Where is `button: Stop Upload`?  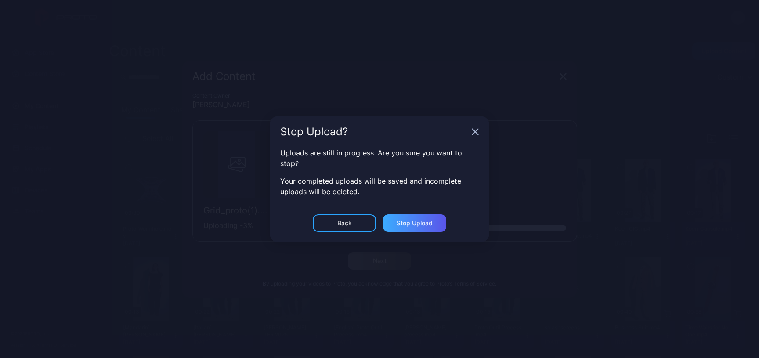
button: Stop Upload is located at coordinates (414, 223).